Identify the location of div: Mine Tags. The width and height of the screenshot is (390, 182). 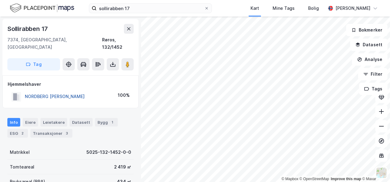
(283, 8).